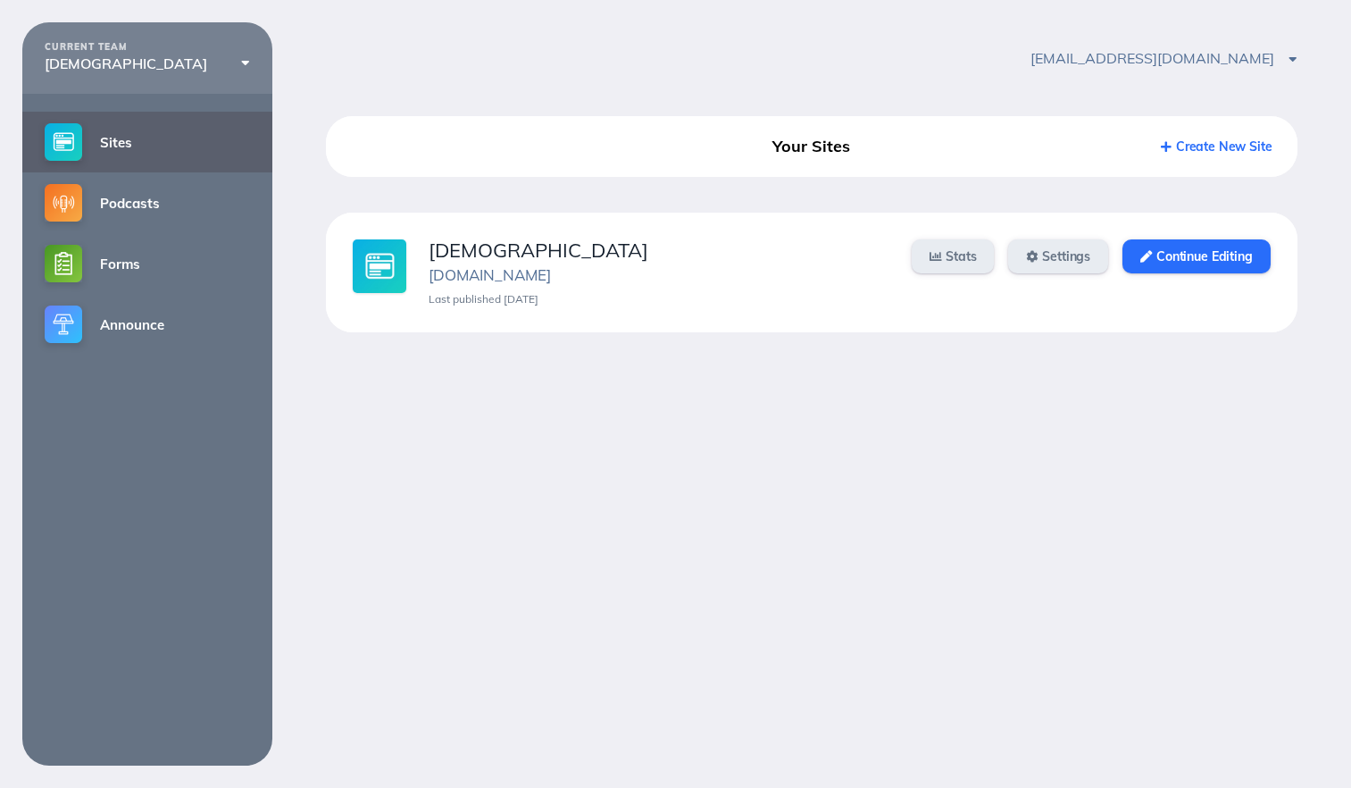 This screenshot has width=1351, height=788. I want to click on a: Create New Site, so click(1216, 146).